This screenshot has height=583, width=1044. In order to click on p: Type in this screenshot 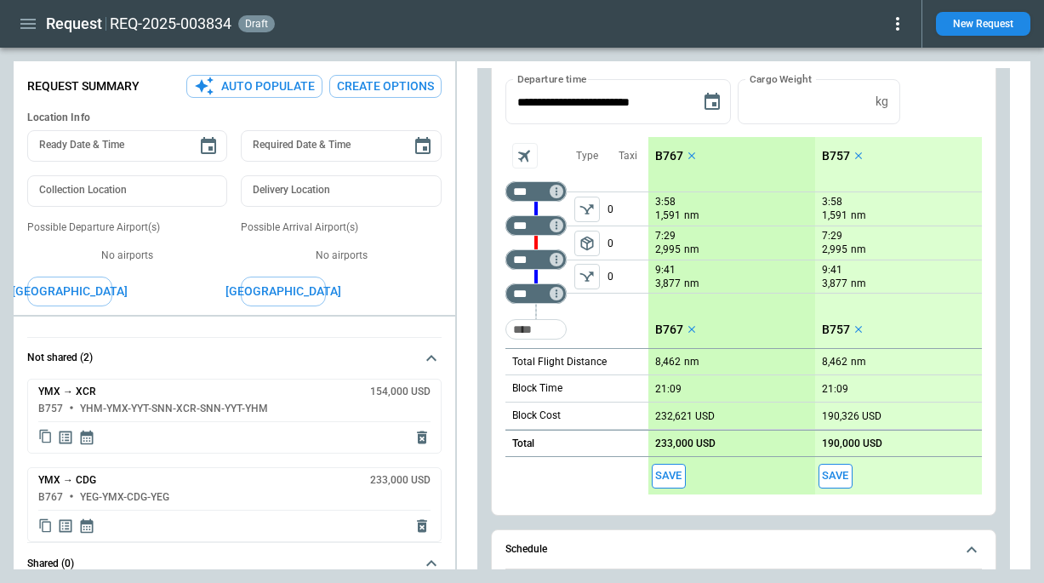, I will do `click(587, 156)`.